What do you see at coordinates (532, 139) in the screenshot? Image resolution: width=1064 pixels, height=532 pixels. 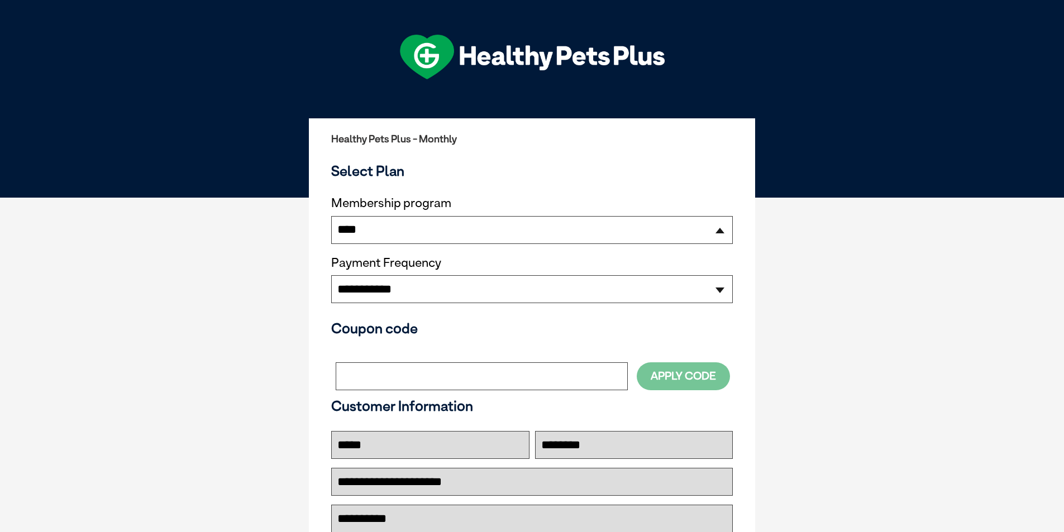 I see `h2: Healthy Pets Plus - Monthly` at bounding box center [532, 139].